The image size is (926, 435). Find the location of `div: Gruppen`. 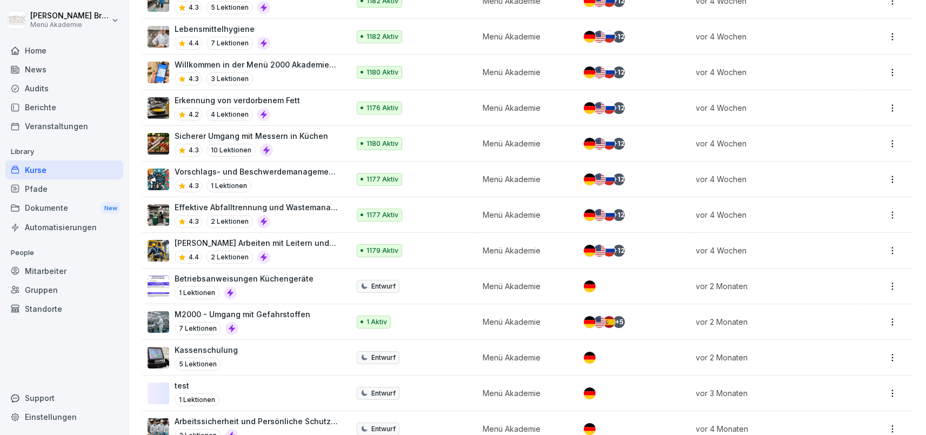

div: Gruppen is located at coordinates (64, 290).